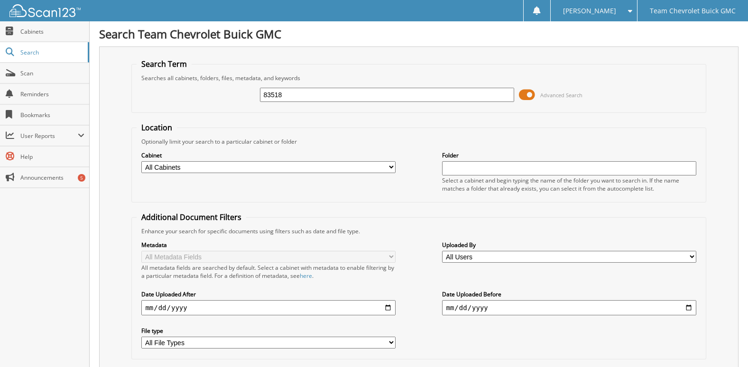 The image size is (748, 367). What do you see at coordinates (268, 245) in the screenshot?
I see `label: Metadata` at bounding box center [268, 245].